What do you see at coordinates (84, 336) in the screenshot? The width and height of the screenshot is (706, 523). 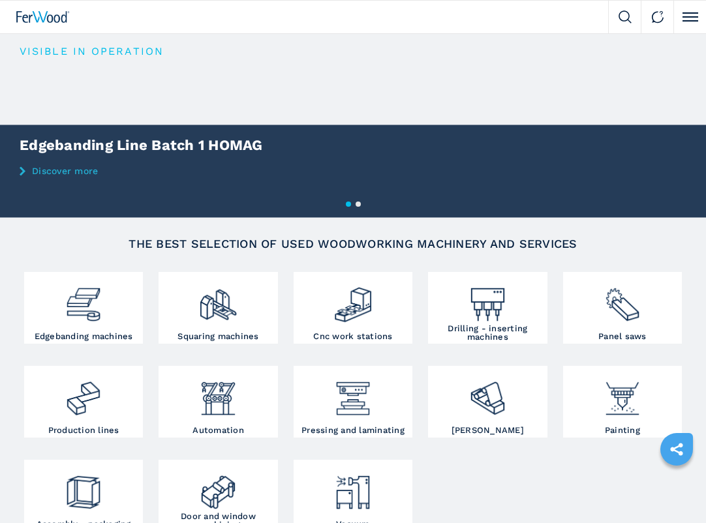 I see `h3: Edgebanding machines` at bounding box center [84, 336].